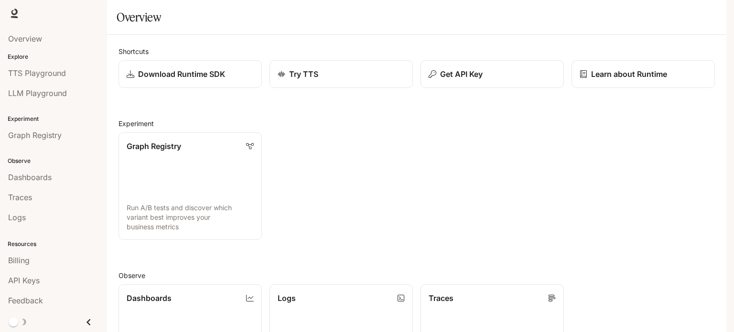  What do you see at coordinates (190, 186) in the screenshot?
I see `a: Graph RegistryRun A/B tests and discover which variant best improves your business metrics` at bounding box center [190, 186].